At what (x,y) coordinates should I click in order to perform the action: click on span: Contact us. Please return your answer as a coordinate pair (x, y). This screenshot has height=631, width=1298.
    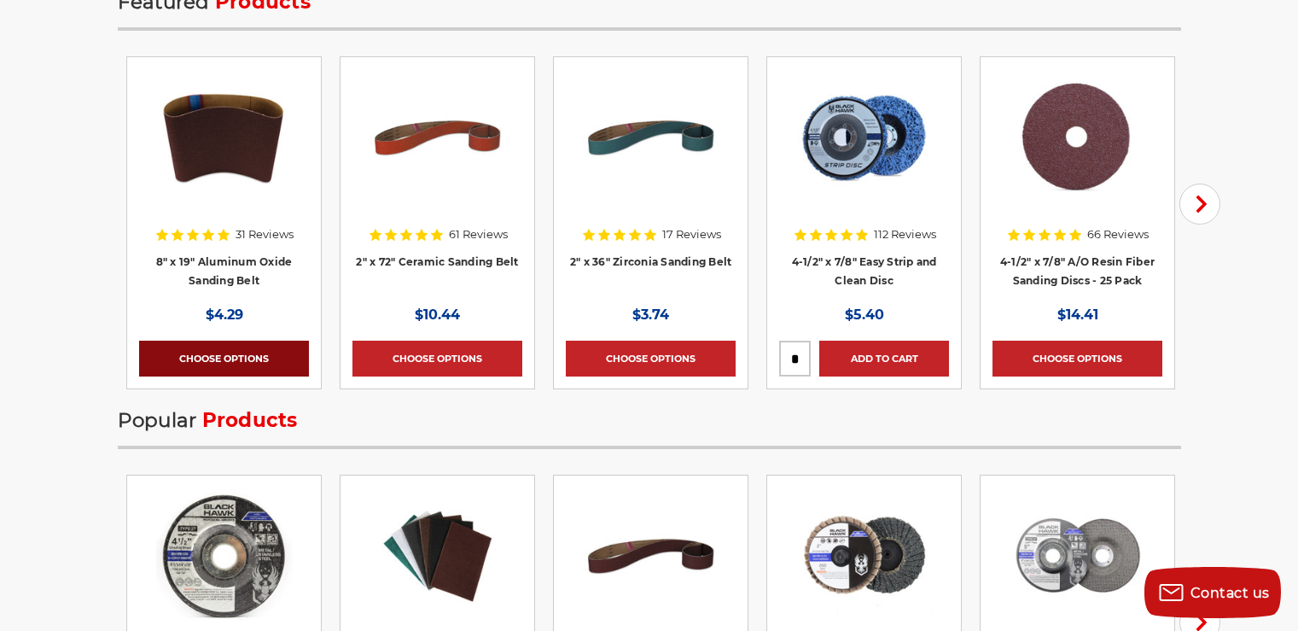
    Looking at the image, I should click on (1230, 592).